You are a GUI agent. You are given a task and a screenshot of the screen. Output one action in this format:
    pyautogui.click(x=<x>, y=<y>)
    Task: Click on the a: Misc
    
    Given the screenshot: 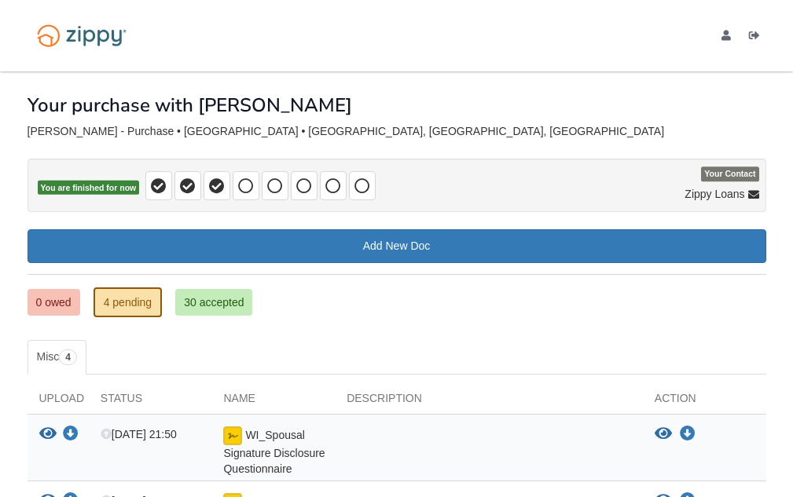 What is the action you would take?
    pyautogui.click(x=57, y=357)
    